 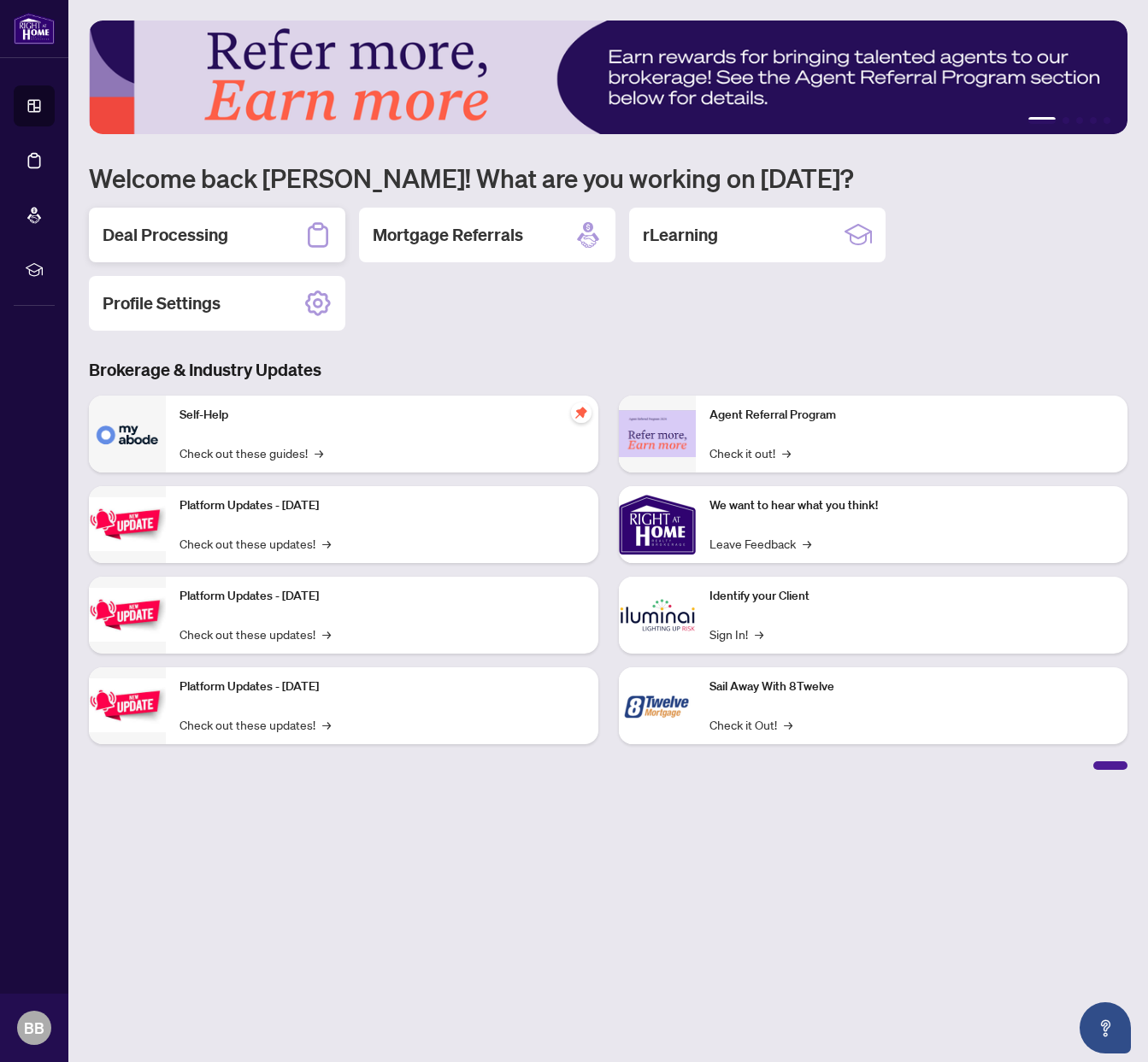 What do you see at coordinates (608, 77) in the screenshot?
I see `img: Slide 0` at bounding box center [608, 77].